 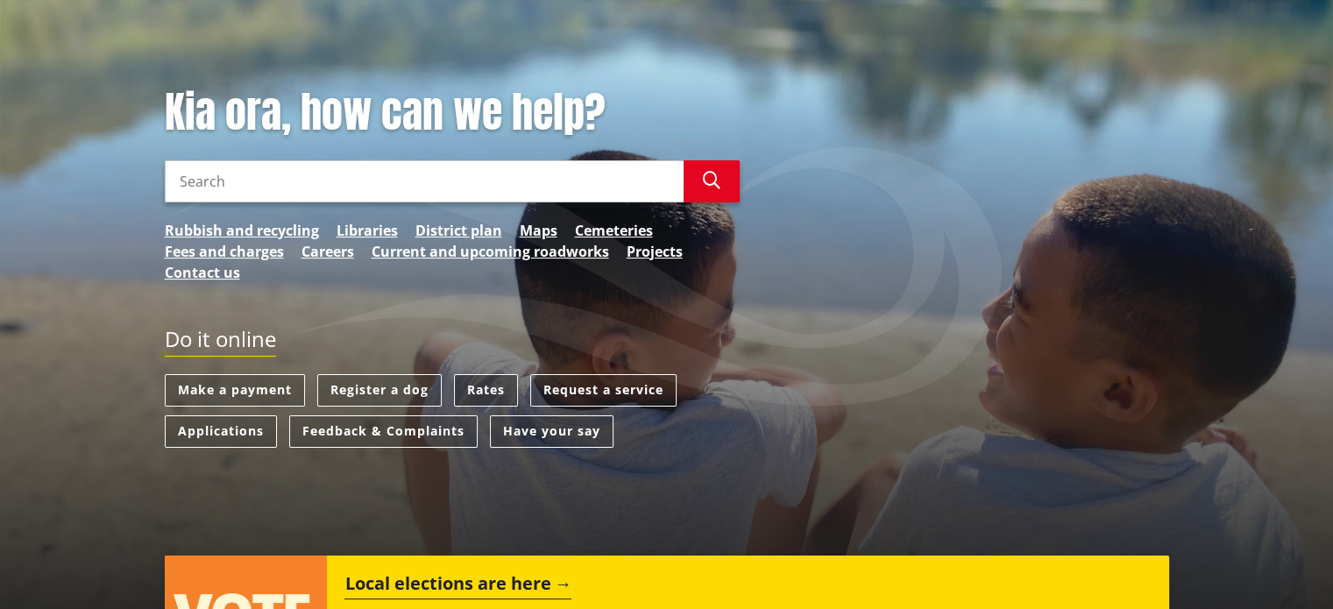 What do you see at coordinates (655, 252) in the screenshot?
I see `a: Projects` at bounding box center [655, 252].